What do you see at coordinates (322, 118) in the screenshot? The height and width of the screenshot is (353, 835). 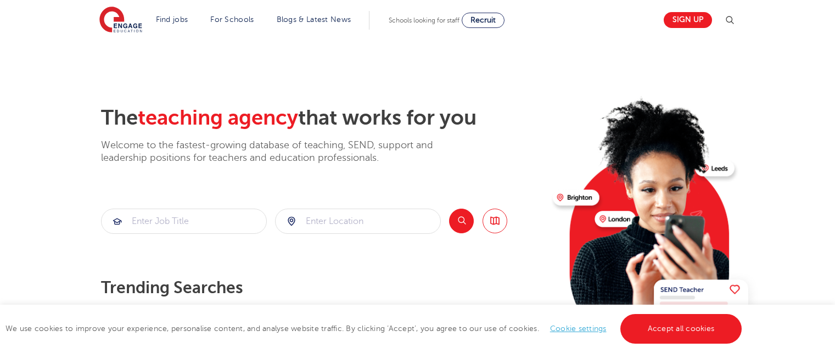 I see `h2: The that works for you` at bounding box center [322, 118].